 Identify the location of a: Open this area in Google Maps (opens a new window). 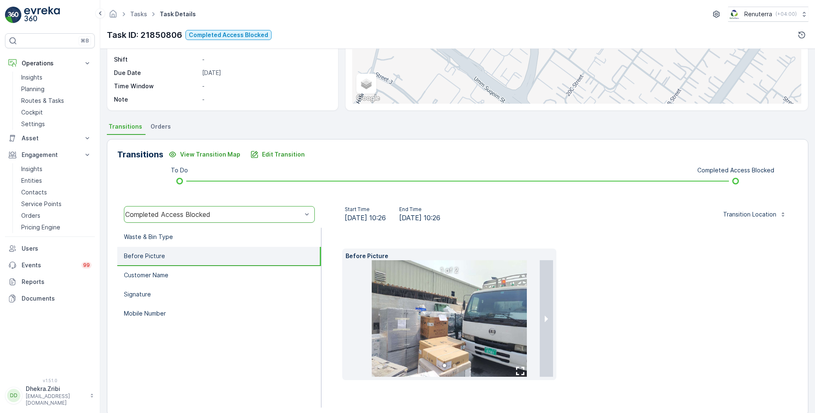
(368, 98).